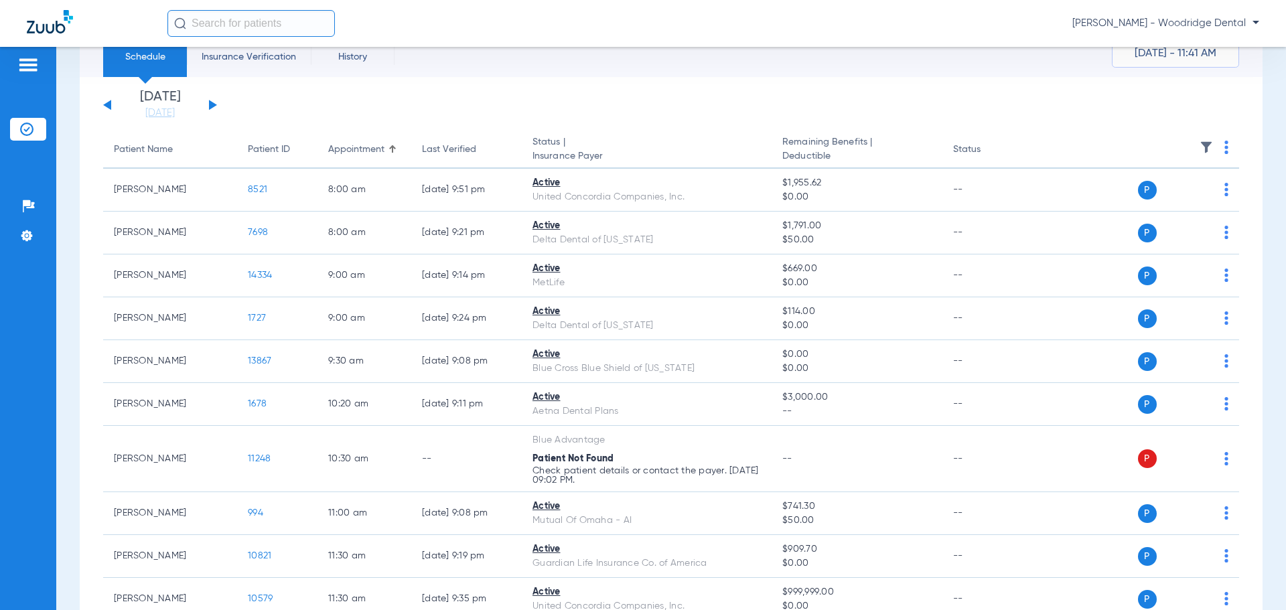 This screenshot has height=610, width=1286. I want to click on span: Deductible, so click(857, 156).